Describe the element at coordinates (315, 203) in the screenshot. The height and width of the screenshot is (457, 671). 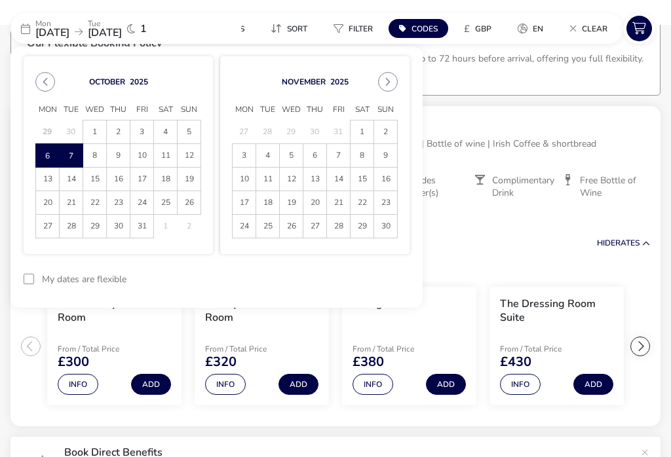
I see `td: 20` at that location.